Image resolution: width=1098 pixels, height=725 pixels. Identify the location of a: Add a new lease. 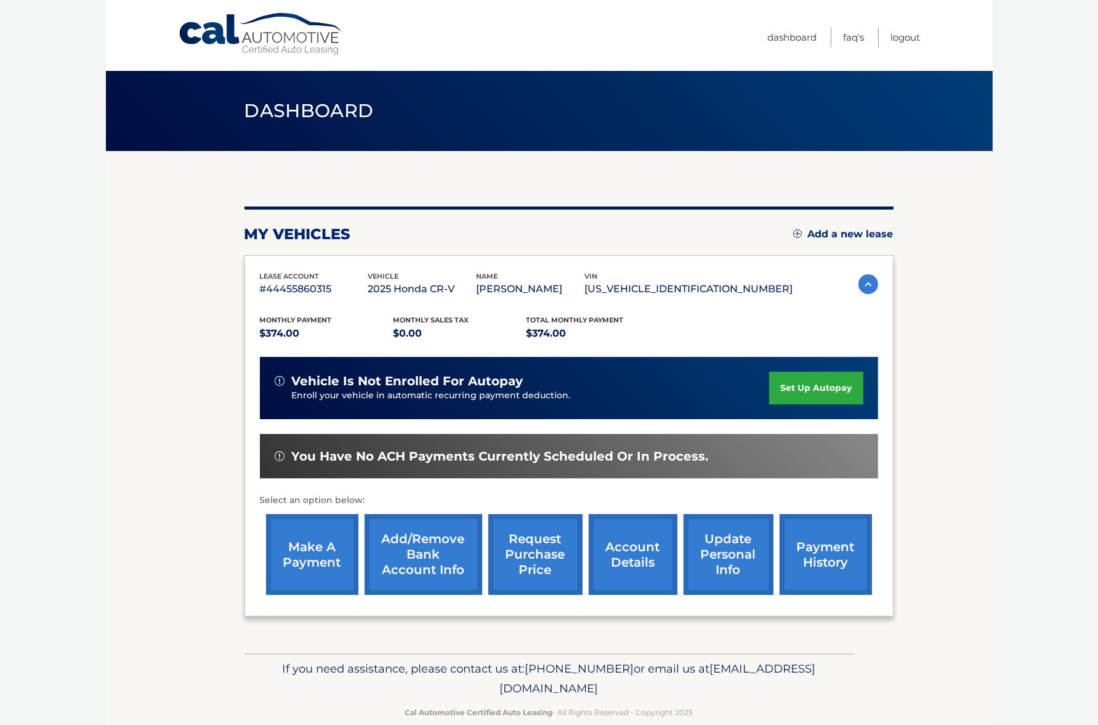
(843, 234).